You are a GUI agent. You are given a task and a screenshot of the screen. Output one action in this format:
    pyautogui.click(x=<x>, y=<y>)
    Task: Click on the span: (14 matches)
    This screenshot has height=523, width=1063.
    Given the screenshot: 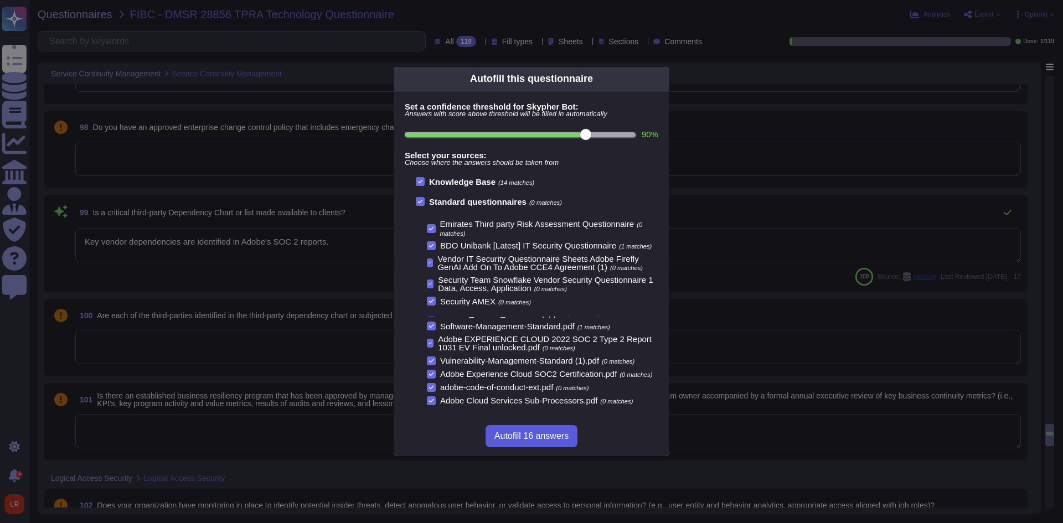 What is the action you would take?
    pyautogui.click(x=516, y=183)
    